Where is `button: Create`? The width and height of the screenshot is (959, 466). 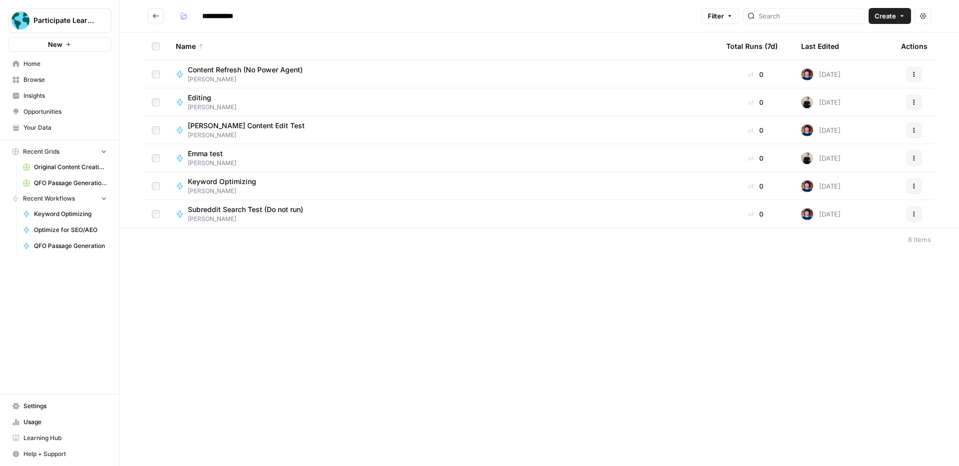 button: Create is located at coordinates (889, 16).